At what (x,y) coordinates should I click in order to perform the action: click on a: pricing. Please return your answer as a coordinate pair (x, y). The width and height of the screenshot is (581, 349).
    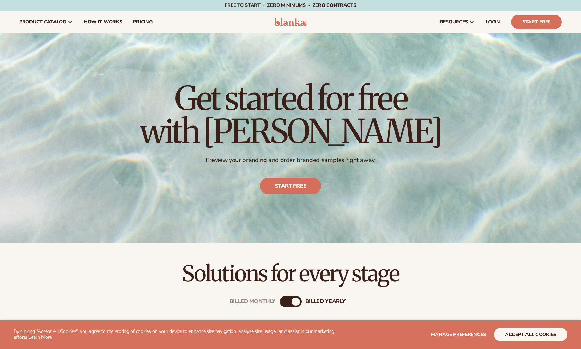
    Looking at the image, I should click on (143, 22).